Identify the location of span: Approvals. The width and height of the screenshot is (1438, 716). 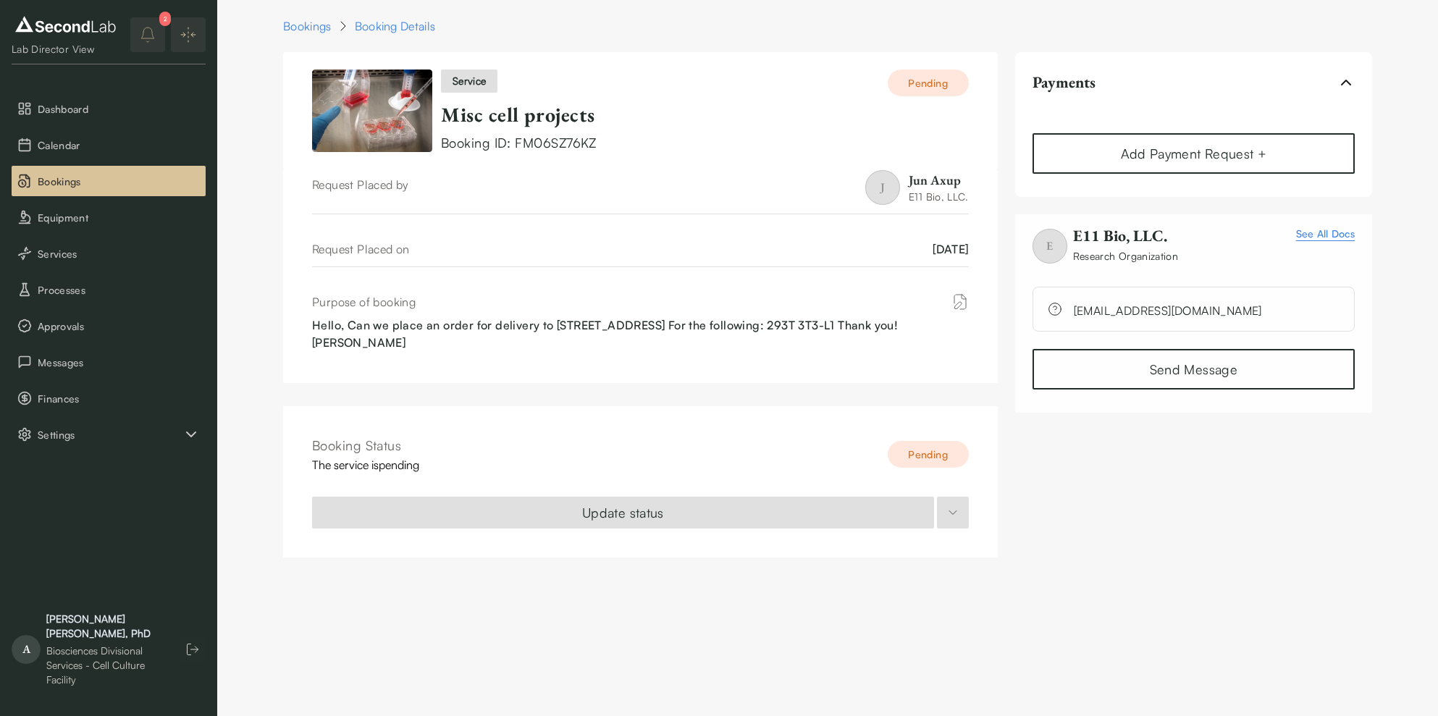
(119, 326).